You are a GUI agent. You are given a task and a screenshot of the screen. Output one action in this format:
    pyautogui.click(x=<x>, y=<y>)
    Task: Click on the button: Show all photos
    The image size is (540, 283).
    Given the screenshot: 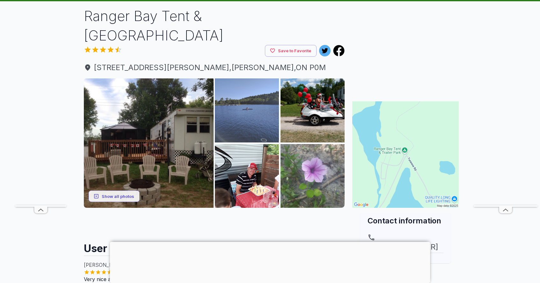 What is the action you would take?
    pyautogui.click(x=114, y=196)
    